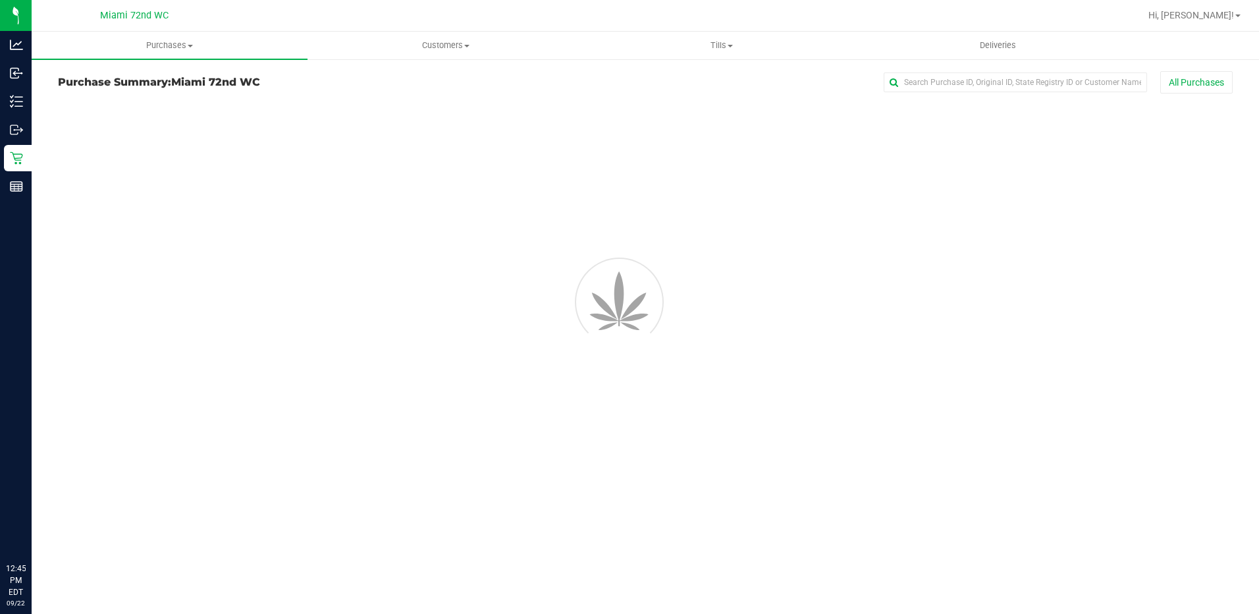 This screenshot has height=614, width=1259. What do you see at coordinates (16, 580) in the screenshot?
I see `p: 12:45 PM EDT` at bounding box center [16, 580].